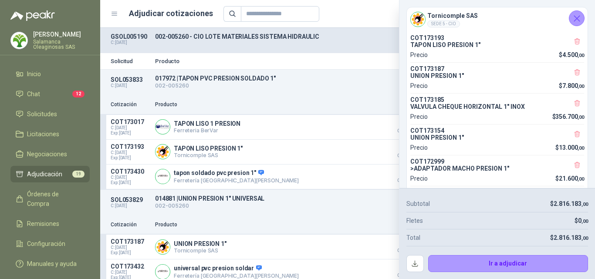  I want to click on span: Configuración, so click(46, 244).